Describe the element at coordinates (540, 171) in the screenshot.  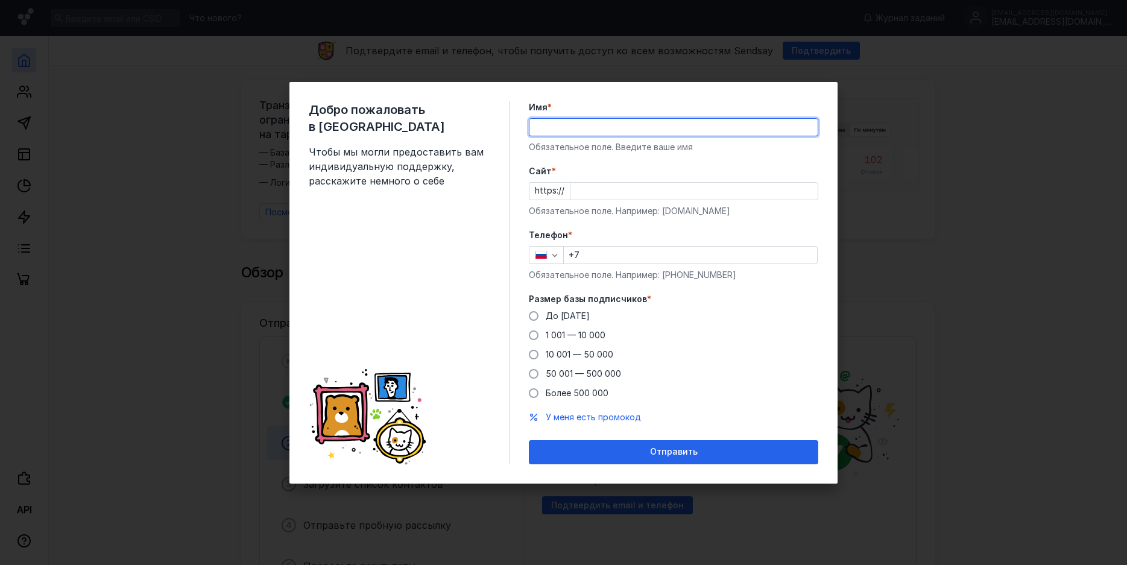
I see `span: Cайт` at that location.